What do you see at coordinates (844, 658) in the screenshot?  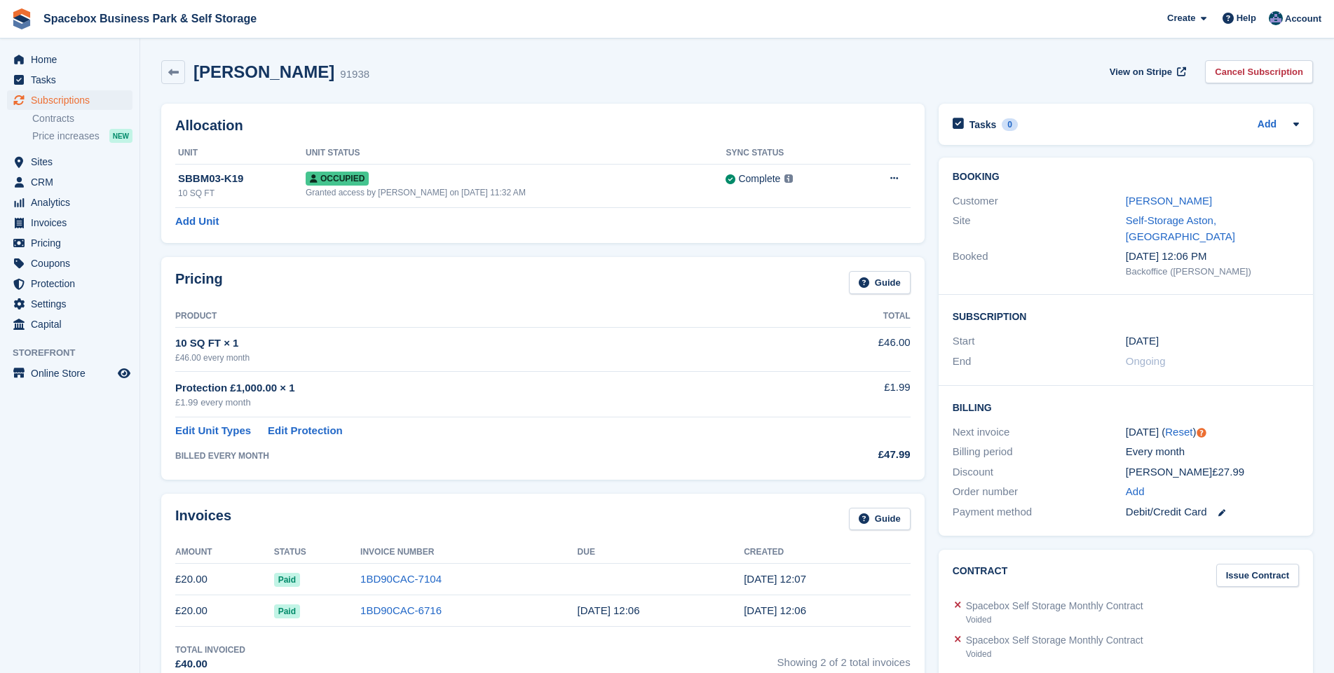 I see `span: Showing 2 of 2 total invoices` at bounding box center [844, 658].